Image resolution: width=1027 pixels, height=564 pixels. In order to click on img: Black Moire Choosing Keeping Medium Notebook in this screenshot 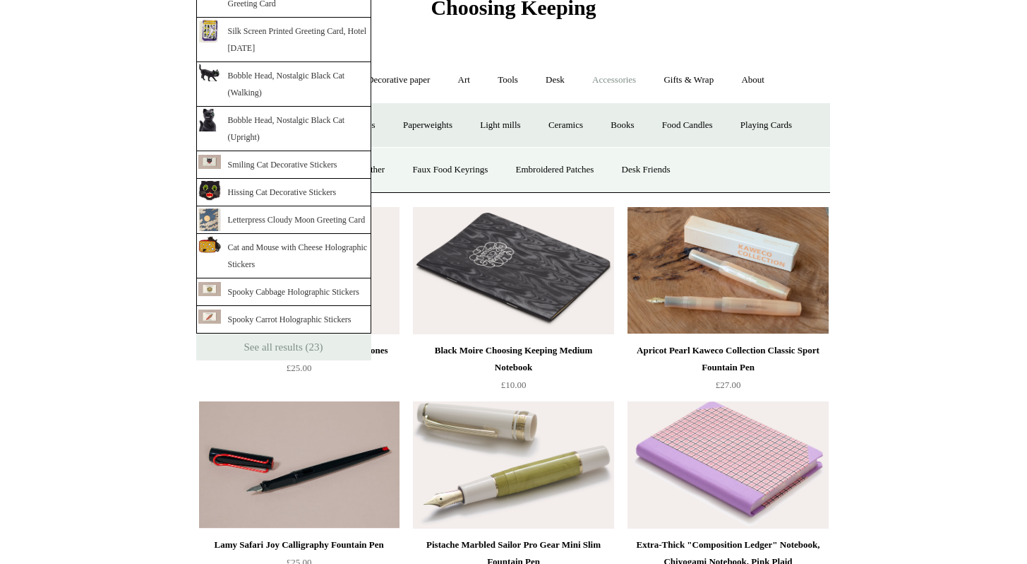, I will do `click(513, 270)`.